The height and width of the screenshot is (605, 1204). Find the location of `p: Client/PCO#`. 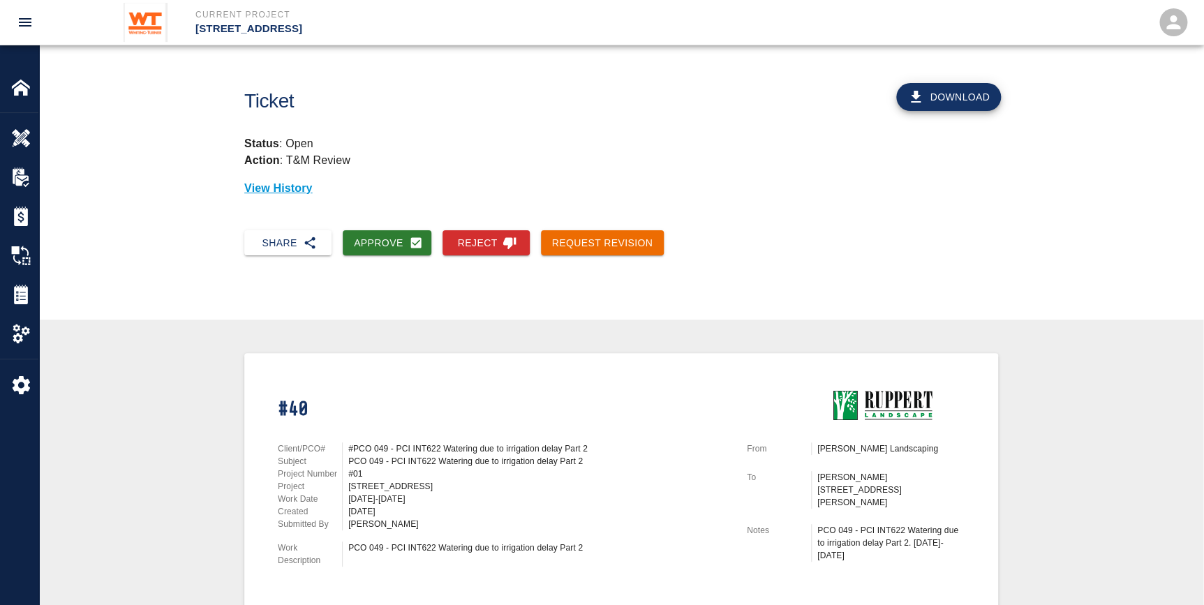

p: Client/PCO# is located at coordinates (310, 449).